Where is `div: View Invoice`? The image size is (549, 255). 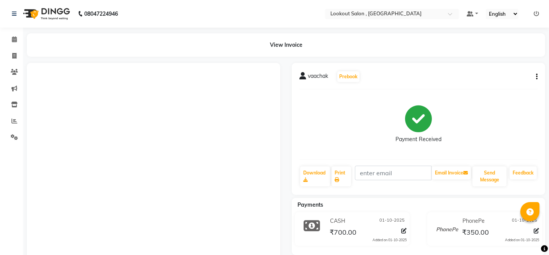
div: View Invoice is located at coordinates (286, 45).